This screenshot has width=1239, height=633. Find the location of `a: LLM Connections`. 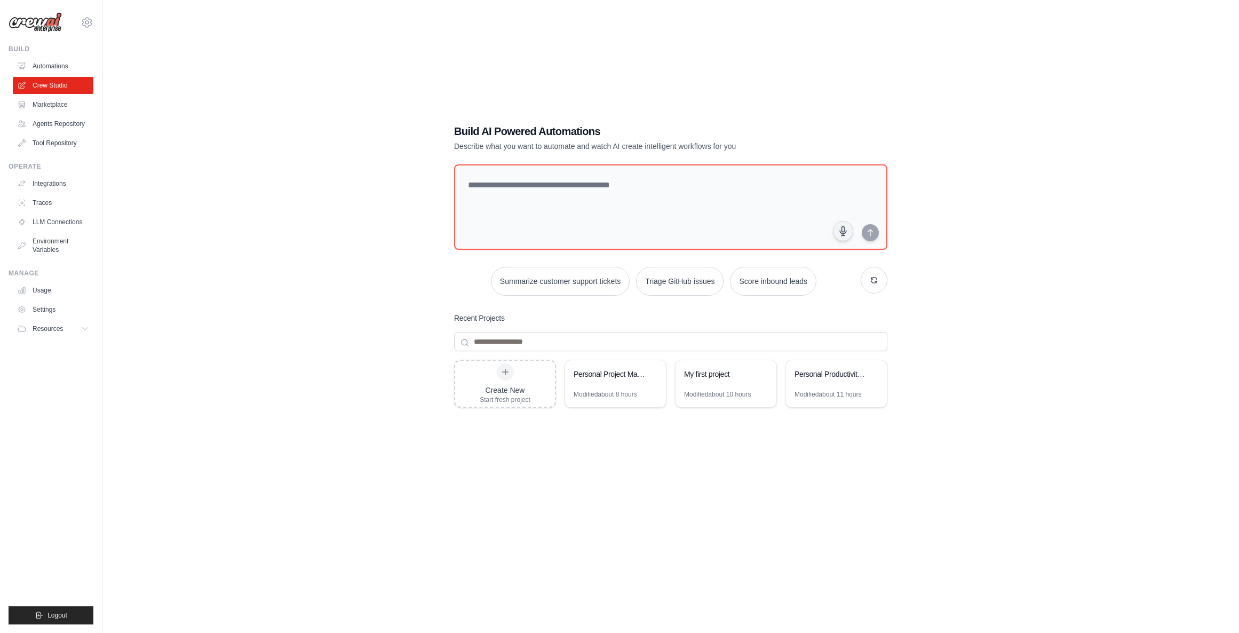

a: LLM Connections is located at coordinates (53, 222).